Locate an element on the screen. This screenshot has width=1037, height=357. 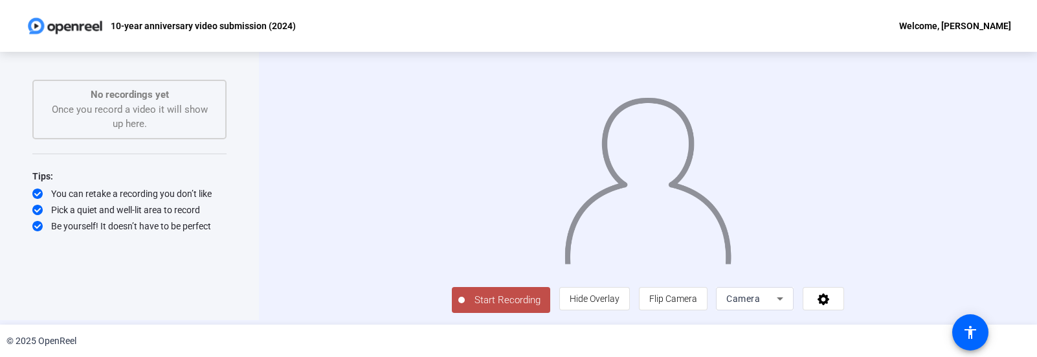
span: Start Recording is located at coordinates (508, 300).